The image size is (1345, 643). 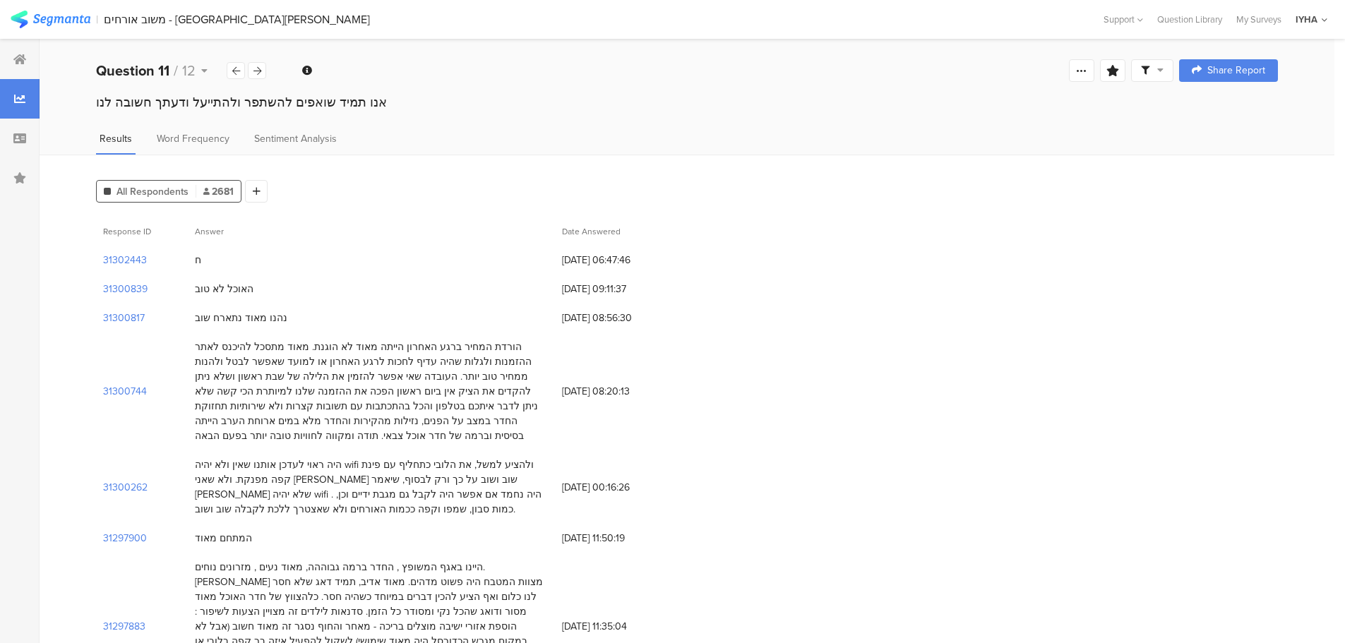 I want to click on section: 31300839, so click(x=125, y=289).